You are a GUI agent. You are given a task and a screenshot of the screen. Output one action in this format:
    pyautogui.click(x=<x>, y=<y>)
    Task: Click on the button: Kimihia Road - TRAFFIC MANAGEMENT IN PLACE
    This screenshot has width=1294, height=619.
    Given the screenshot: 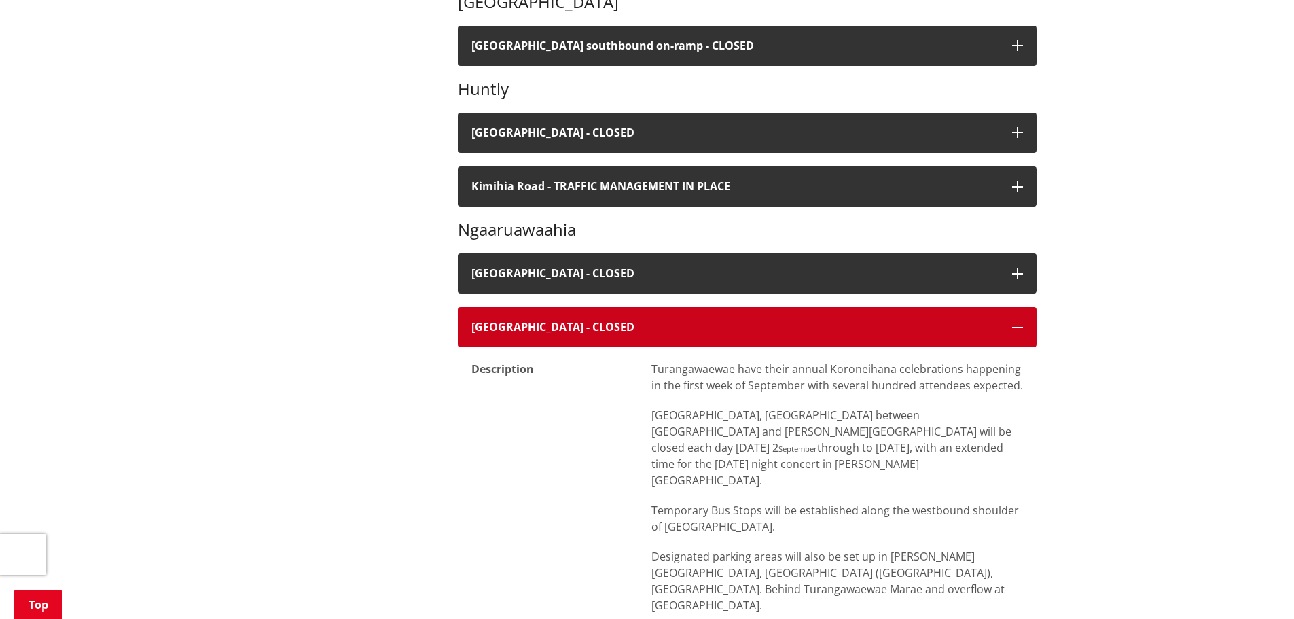 What is the action you would take?
    pyautogui.click(x=747, y=186)
    